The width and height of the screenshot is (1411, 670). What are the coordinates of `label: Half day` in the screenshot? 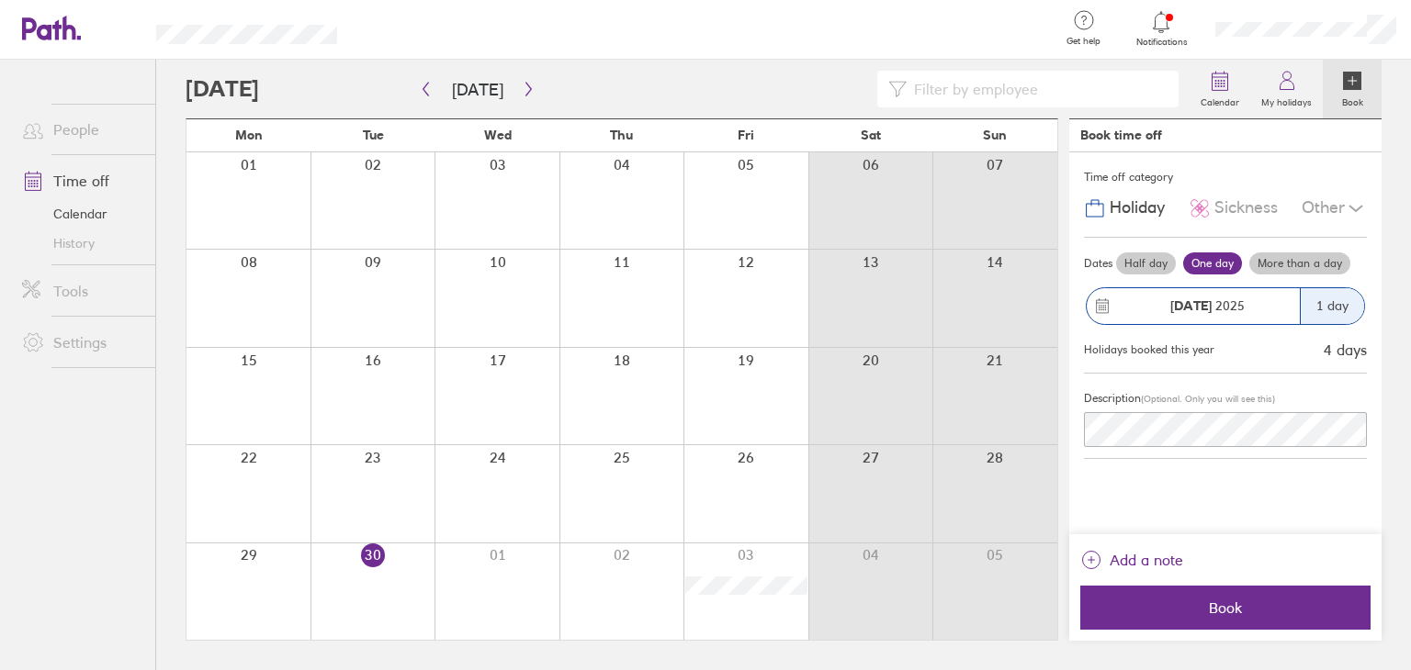 It's located at (1145, 264).